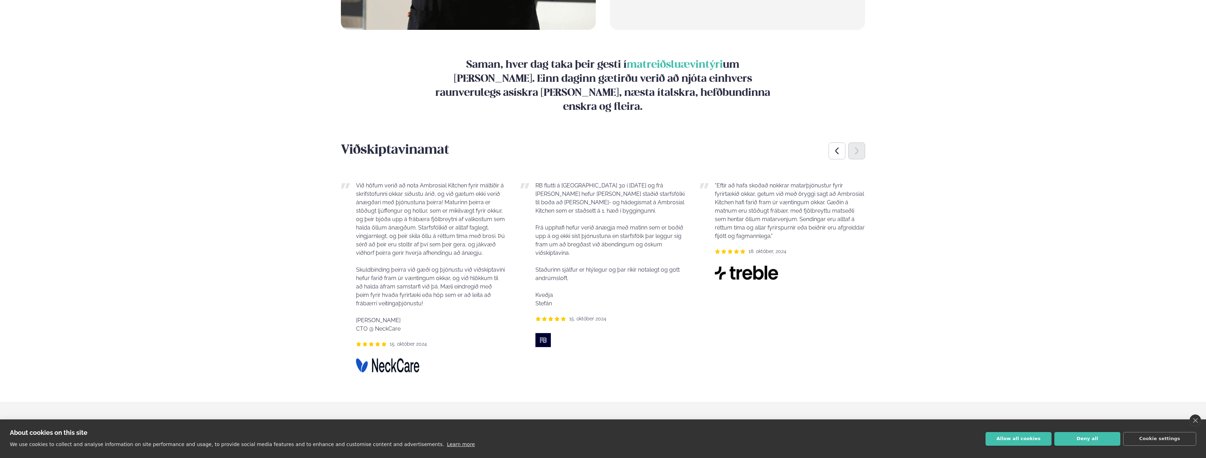  Describe the element at coordinates (857, 151) in the screenshot. I see `div: Next slide` at that location.